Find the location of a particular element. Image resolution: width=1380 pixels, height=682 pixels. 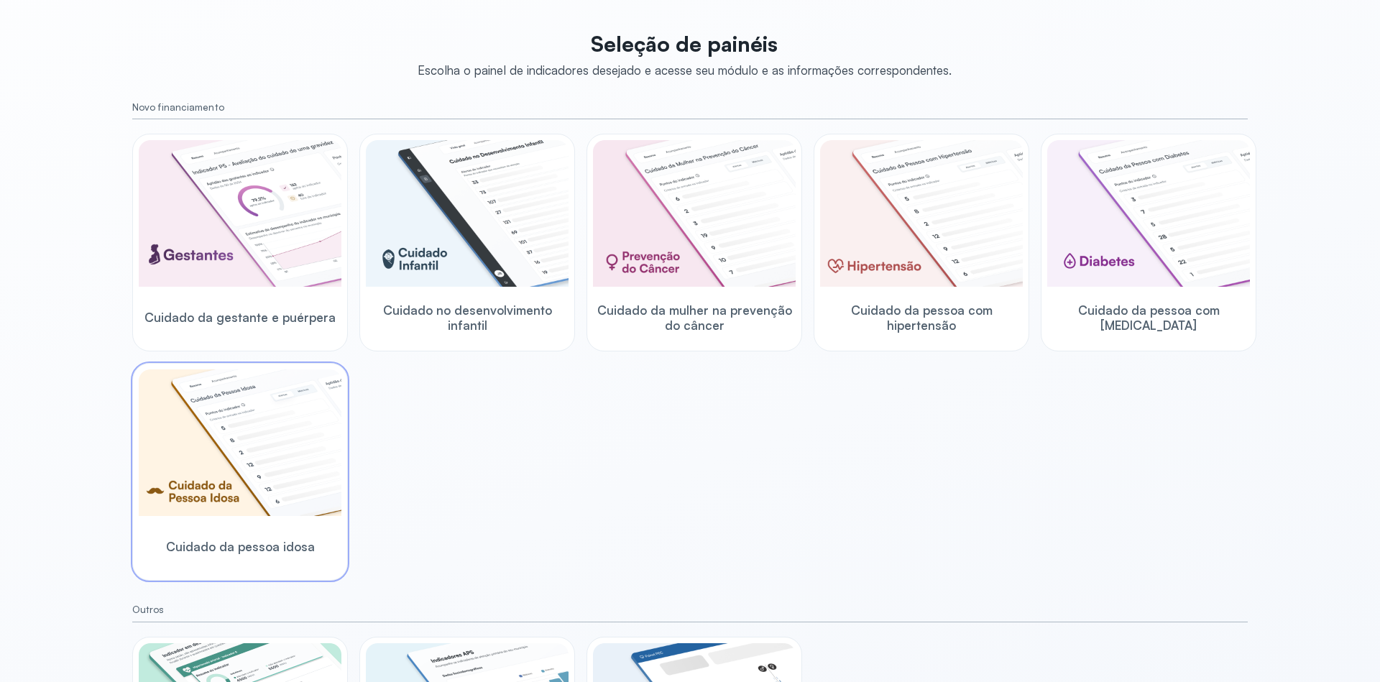

small: Outros is located at coordinates (690, 610).